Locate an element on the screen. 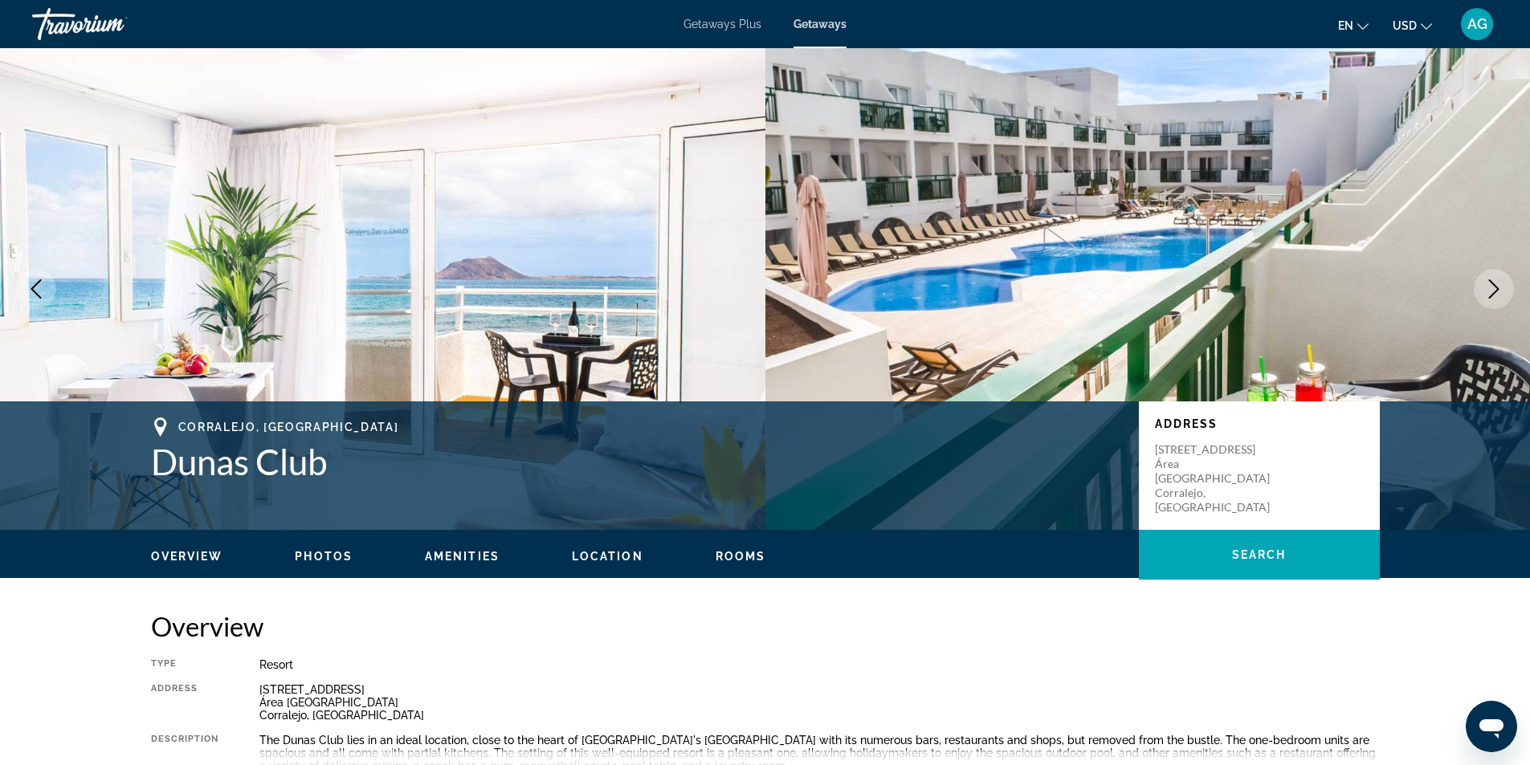  h2: Overview is located at coordinates (765, 626).